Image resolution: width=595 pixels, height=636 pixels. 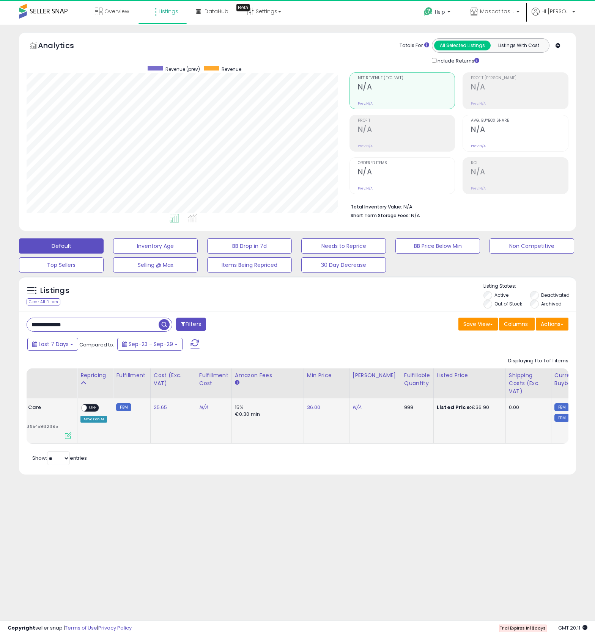 I want to click on div: Cost (Exc. VAT), so click(x=173, y=380).